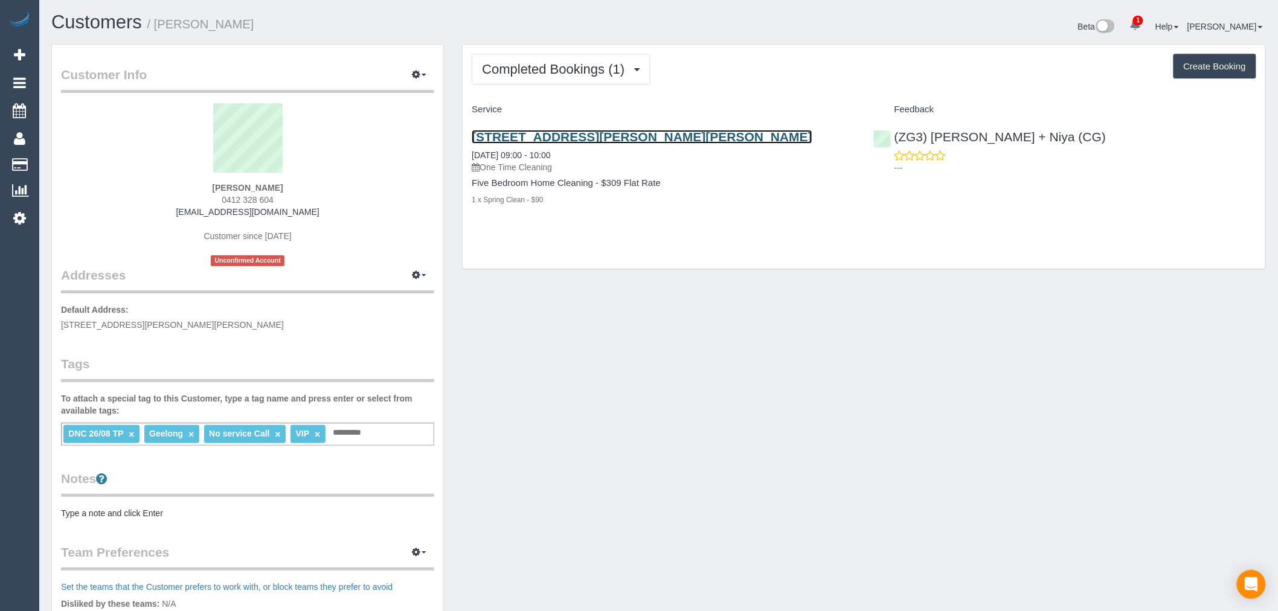 The image size is (1278, 611). I want to click on span: 1, so click(1138, 21).